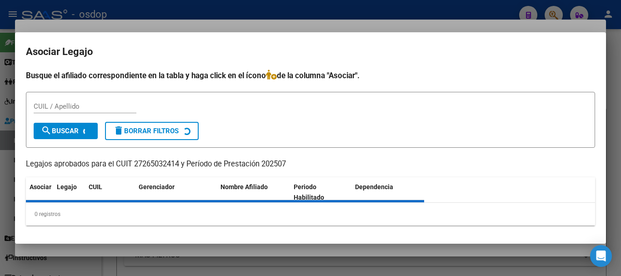  Describe the element at coordinates (310, 75) in the screenshot. I see `h4: Busque el afiliado correspondiente en la tabla y haga click en el ícono de la columna "Asociar".` at that location.